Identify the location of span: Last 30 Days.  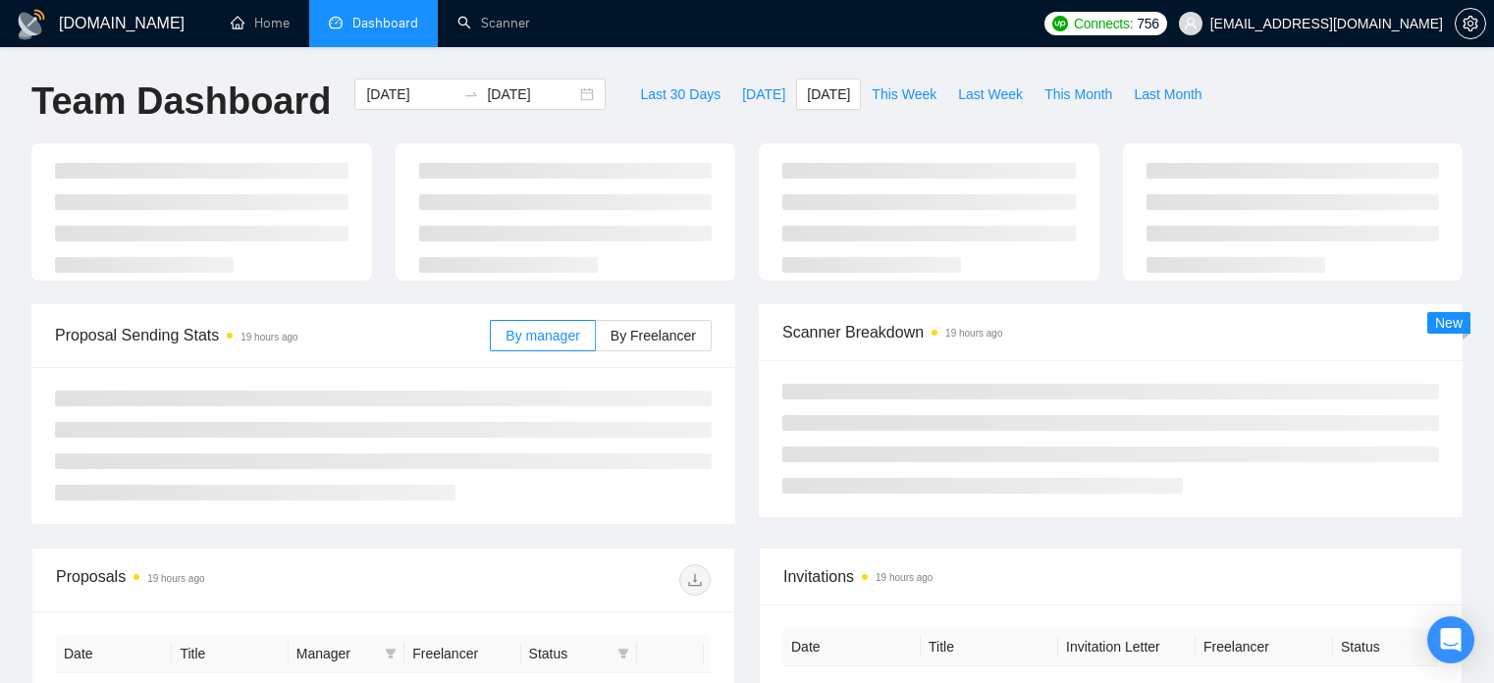
(680, 94).